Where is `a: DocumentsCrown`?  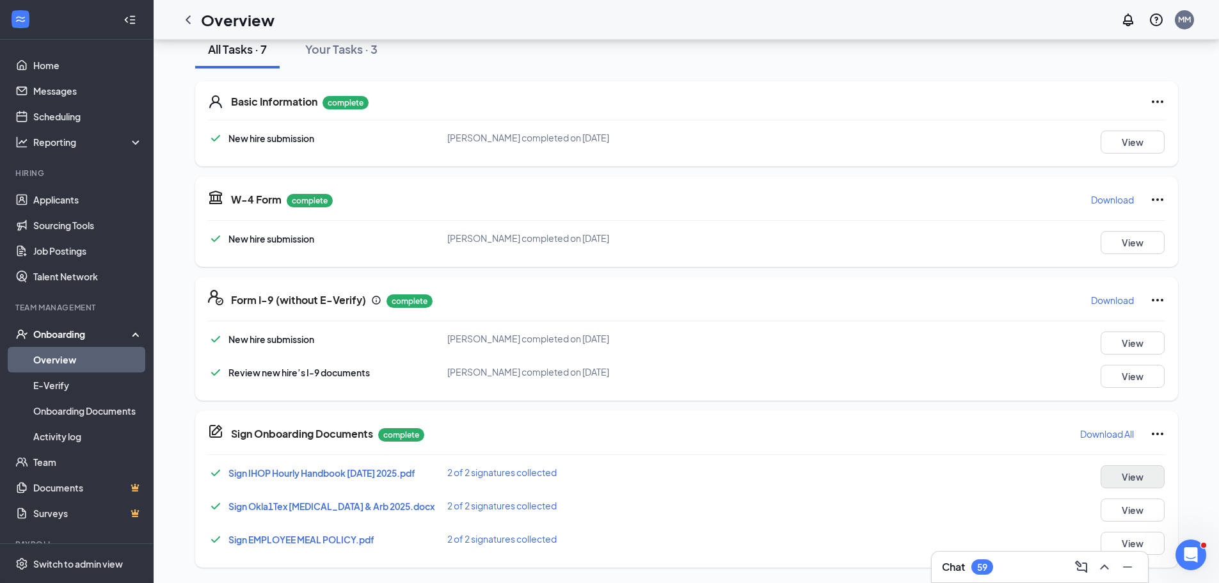
a: DocumentsCrown is located at coordinates (88, 488).